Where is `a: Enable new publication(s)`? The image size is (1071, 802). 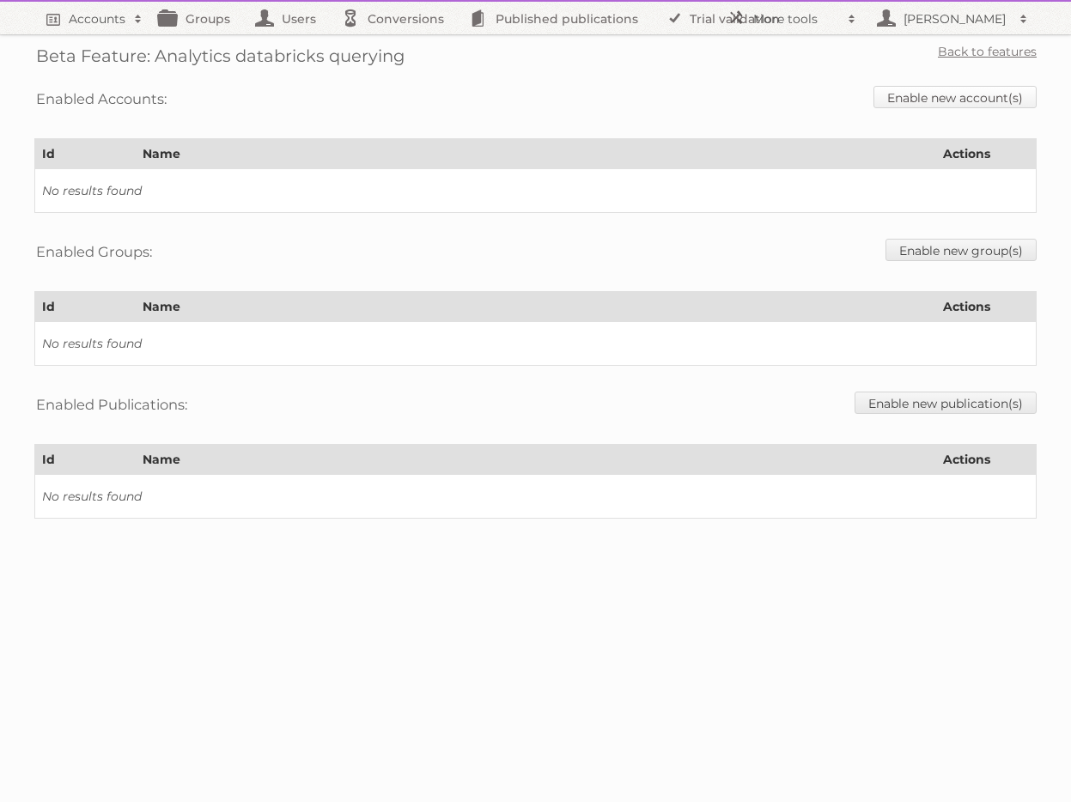 a: Enable new publication(s) is located at coordinates (945, 403).